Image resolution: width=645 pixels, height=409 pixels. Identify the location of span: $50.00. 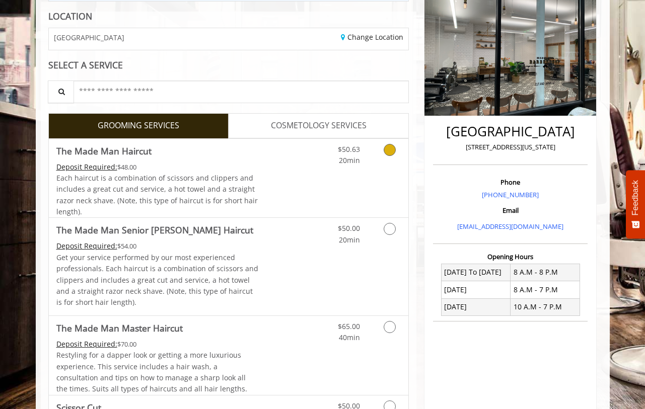
(349, 228).